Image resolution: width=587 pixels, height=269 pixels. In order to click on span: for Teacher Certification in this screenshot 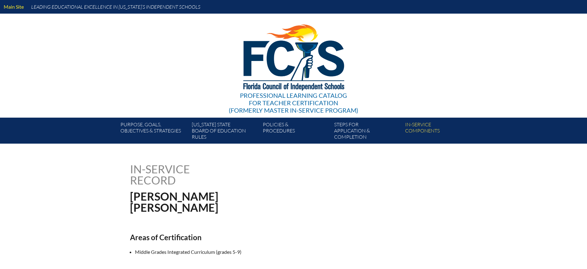, I will do `click(294, 103)`.